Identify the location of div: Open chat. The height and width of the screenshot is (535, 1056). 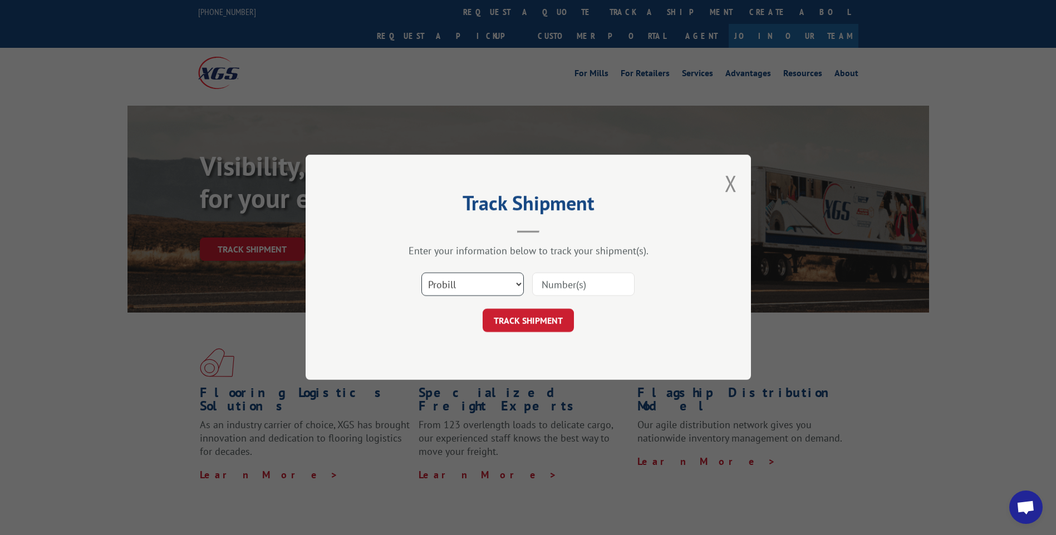
(1026, 508).